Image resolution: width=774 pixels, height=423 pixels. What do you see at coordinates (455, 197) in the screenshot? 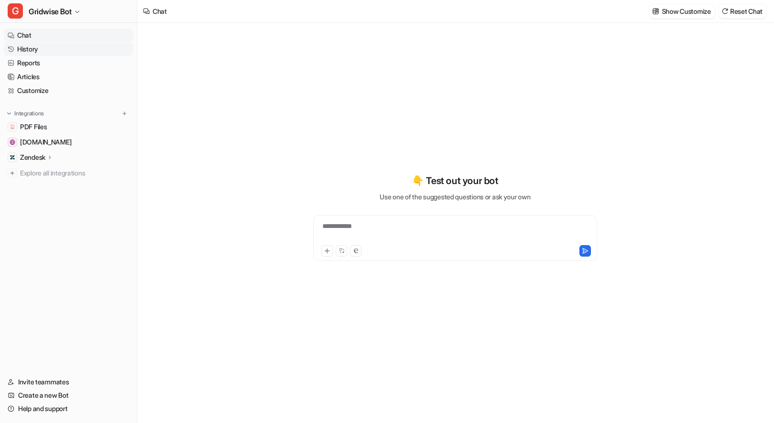
I see `p: Use one of the suggested questions or ask your own` at bounding box center [455, 197].